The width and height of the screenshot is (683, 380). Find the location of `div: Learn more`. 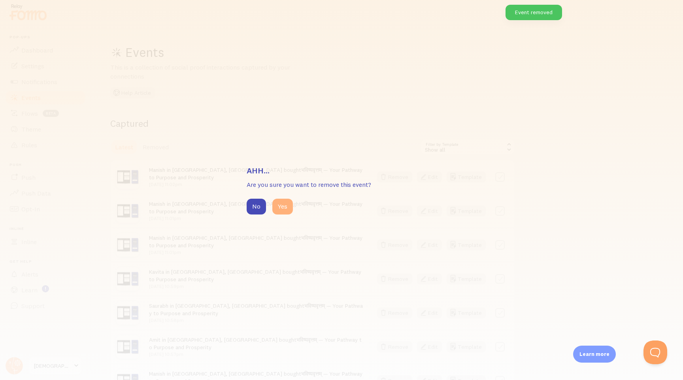

div: Learn more is located at coordinates (595, 354).